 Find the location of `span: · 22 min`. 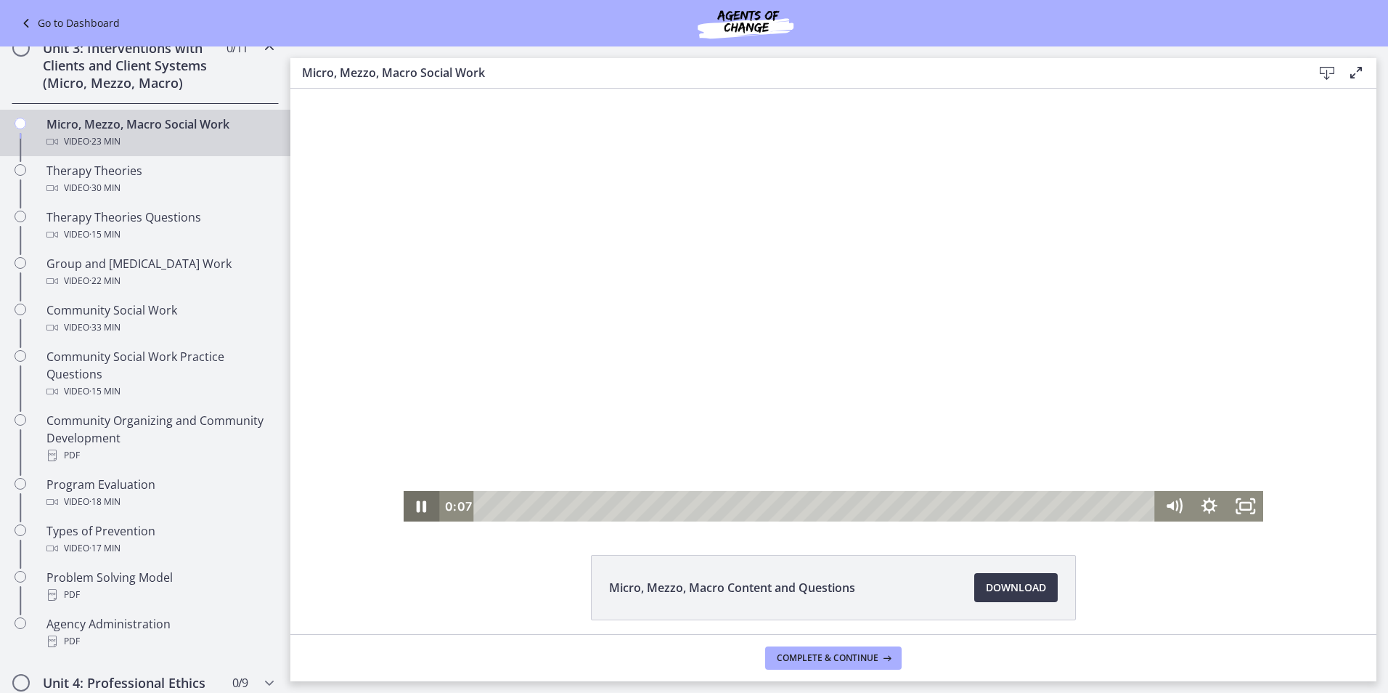

span: · 22 min is located at coordinates (105, 281).